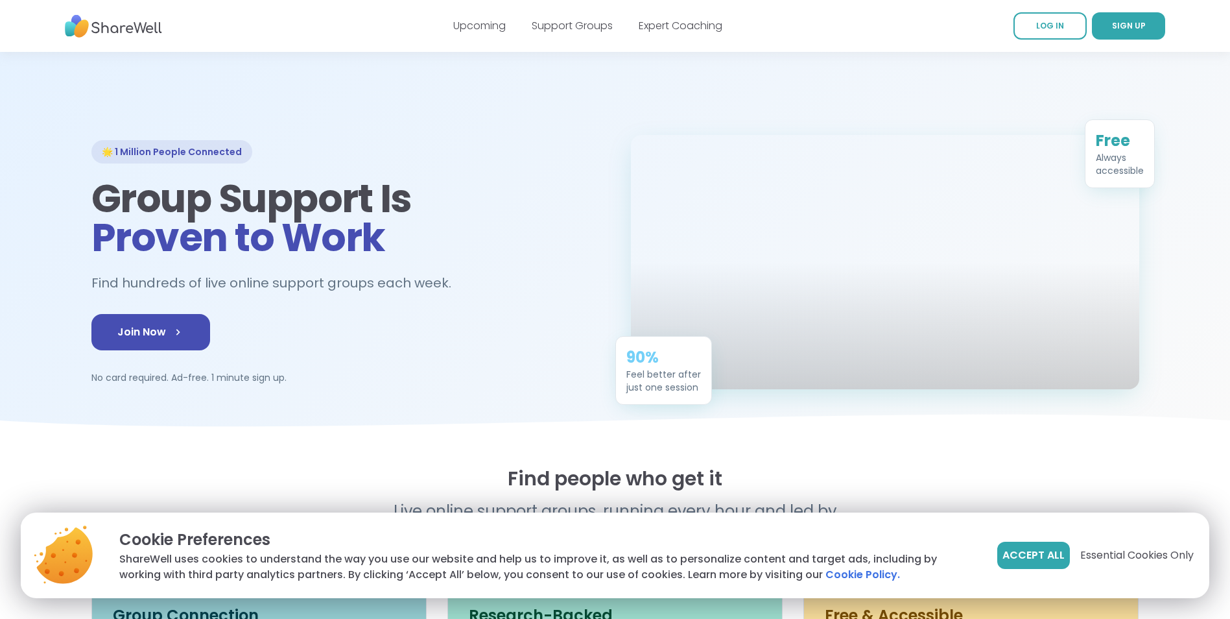 The height and width of the screenshot is (619, 1230). I want to click on a: Support Groups, so click(572, 25).